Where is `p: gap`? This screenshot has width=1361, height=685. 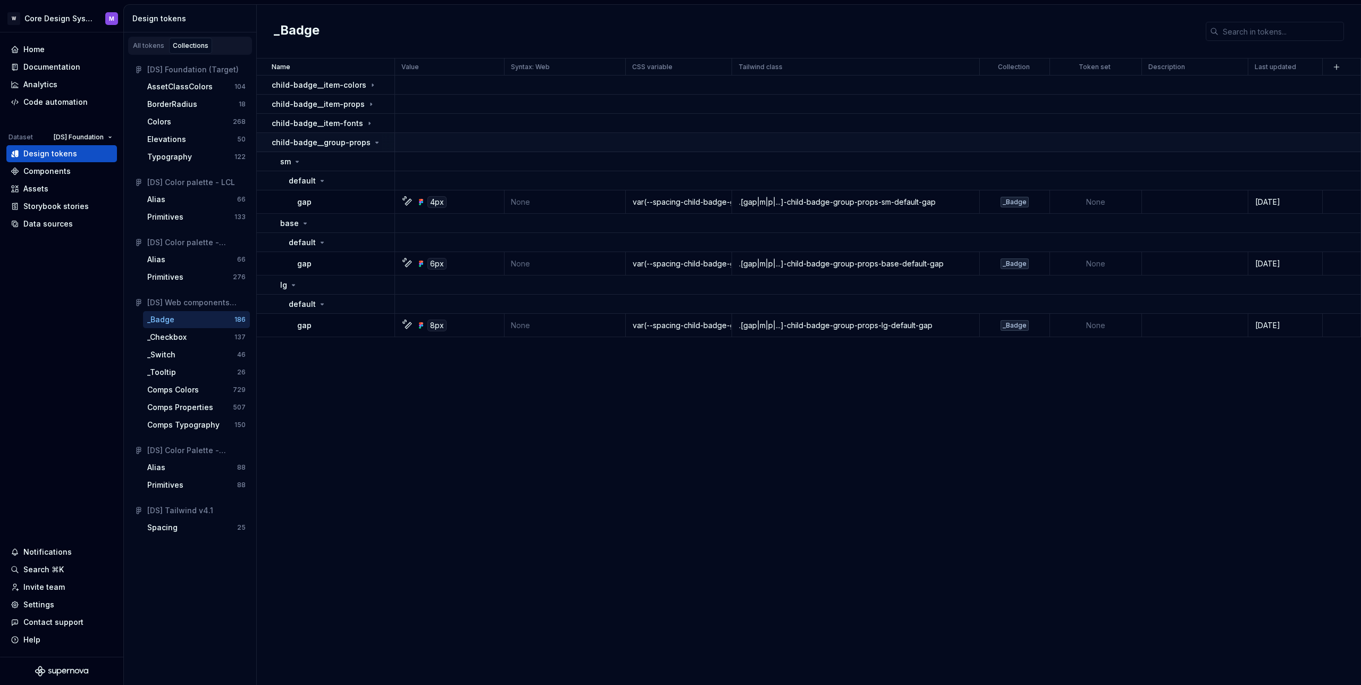
p: gap is located at coordinates (304, 325).